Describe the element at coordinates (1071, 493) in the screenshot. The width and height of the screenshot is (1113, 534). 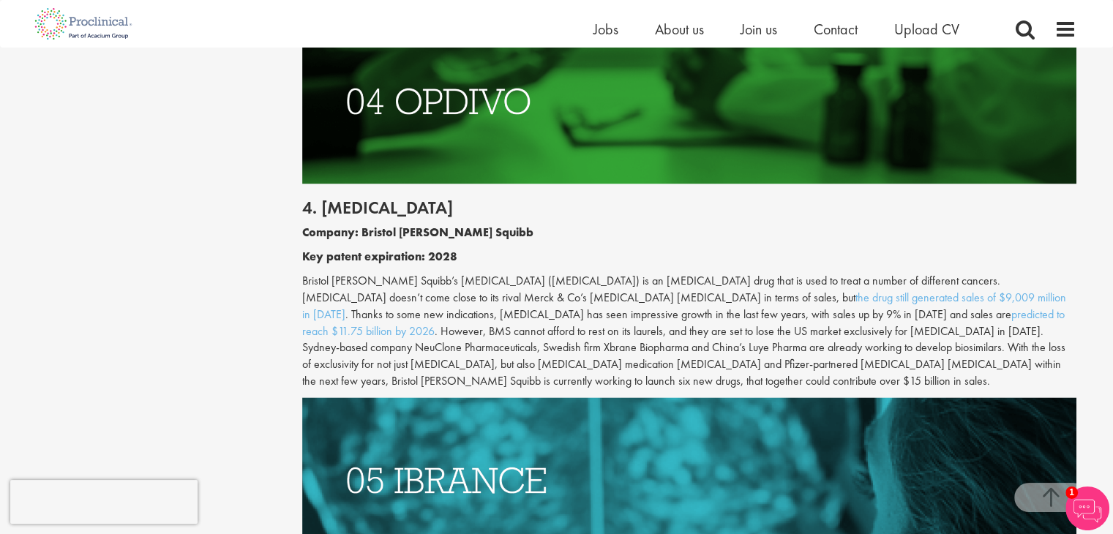
I see `span: 1` at that location.